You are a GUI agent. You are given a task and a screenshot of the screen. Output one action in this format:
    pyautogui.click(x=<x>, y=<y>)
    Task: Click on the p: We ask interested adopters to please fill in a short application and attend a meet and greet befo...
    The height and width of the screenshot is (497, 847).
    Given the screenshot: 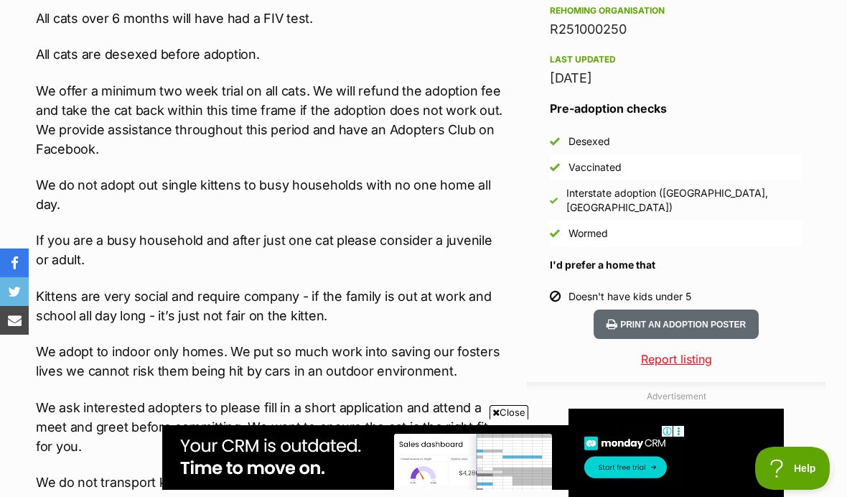 What is the action you would take?
    pyautogui.click(x=270, y=426)
    